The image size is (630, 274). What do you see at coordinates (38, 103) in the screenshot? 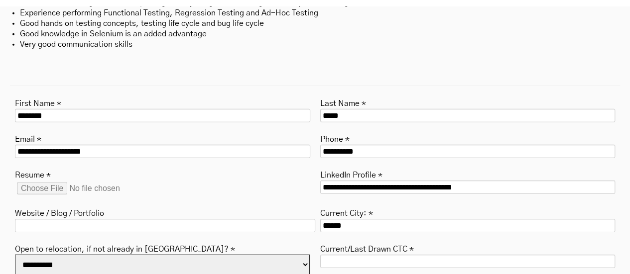
I see `label: First Name *` at bounding box center [38, 103].